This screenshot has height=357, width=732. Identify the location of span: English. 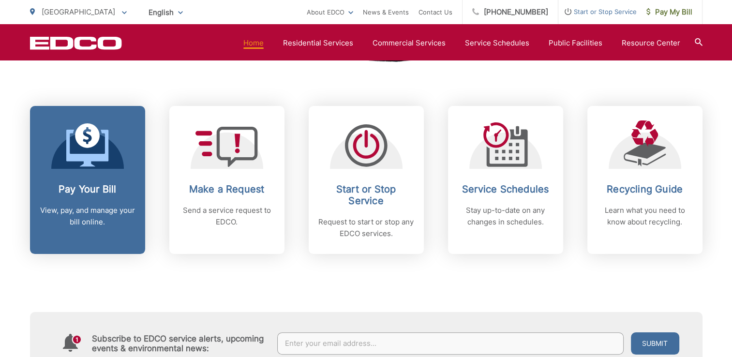
(166, 12).